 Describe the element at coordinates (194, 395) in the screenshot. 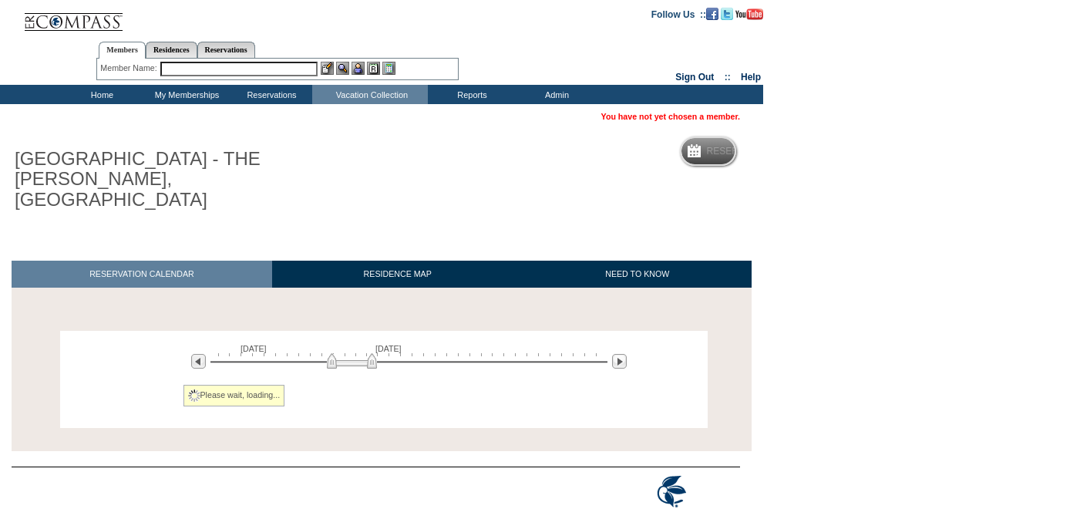

I see `img: spinner2.gif` at that location.